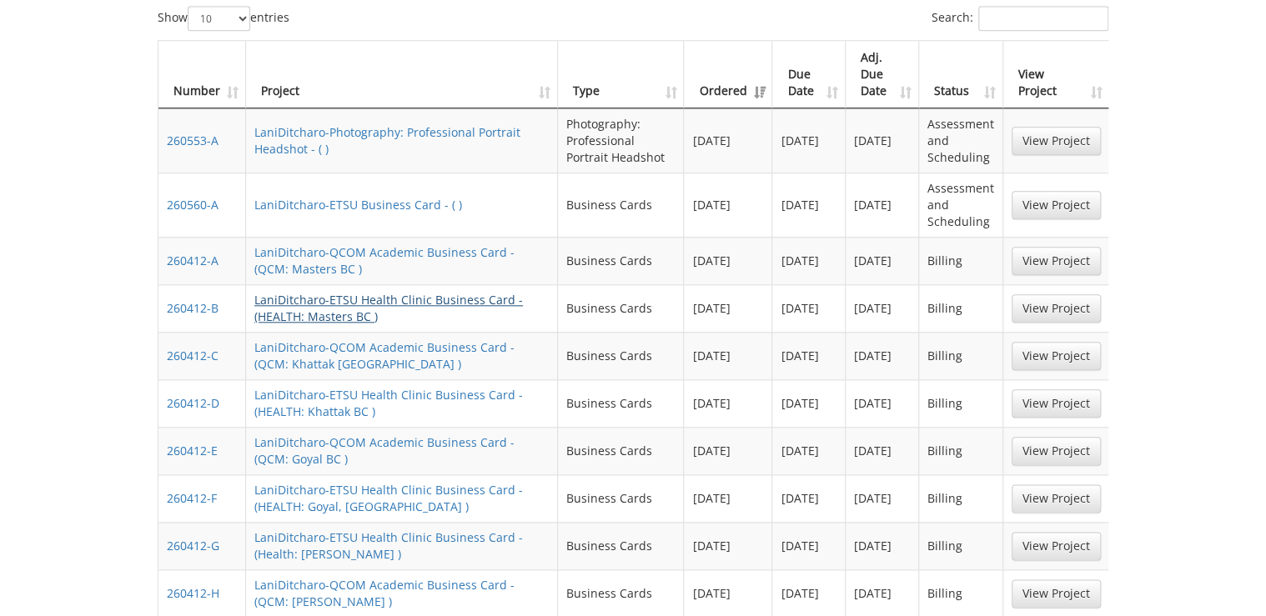 The image size is (1266, 616). What do you see at coordinates (621, 140) in the screenshot?
I see `td: Photography: Professional Portrait Headshot` at bounding box center [621, 140].